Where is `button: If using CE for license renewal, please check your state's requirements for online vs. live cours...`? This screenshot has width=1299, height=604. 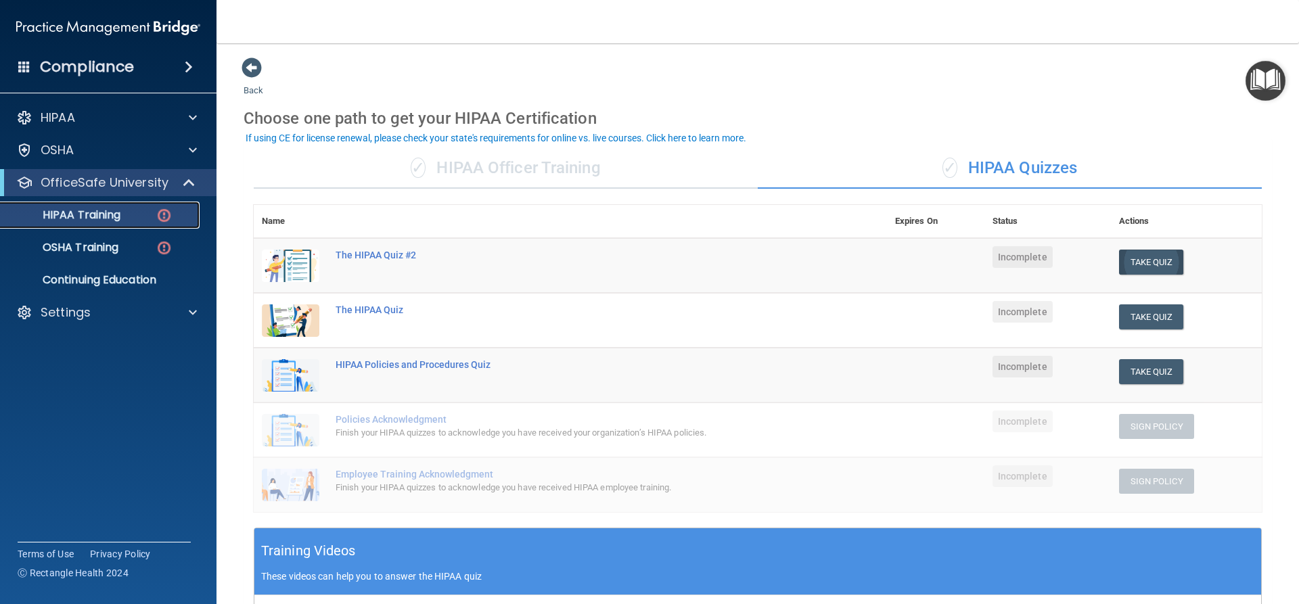 button: If using CE for license renewal, please check your state's requirements for online vs. live cours... is located at coordinates (496, 138).